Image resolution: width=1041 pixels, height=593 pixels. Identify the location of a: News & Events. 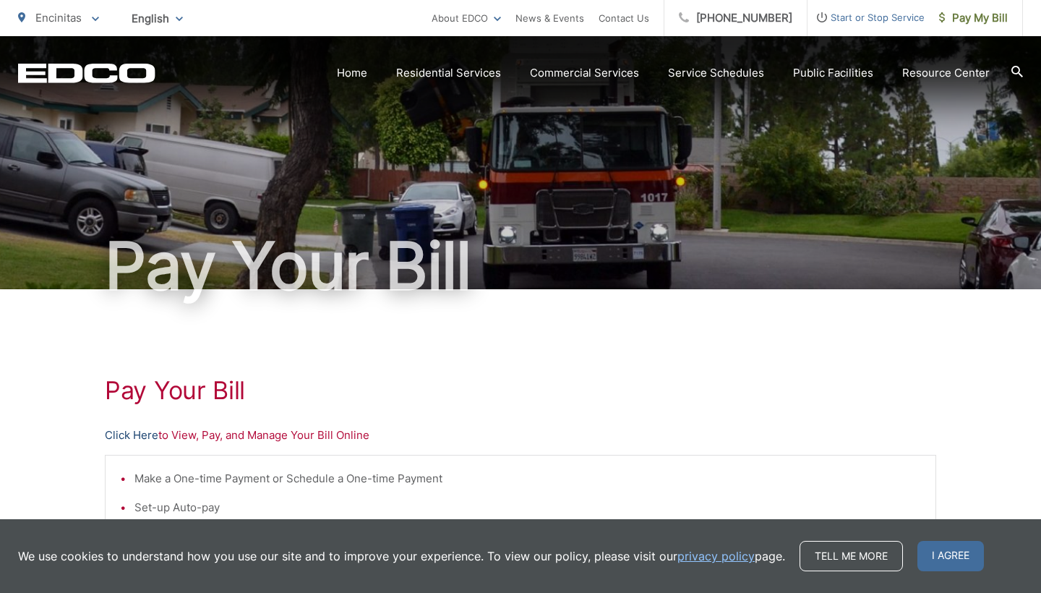
(549, 18).